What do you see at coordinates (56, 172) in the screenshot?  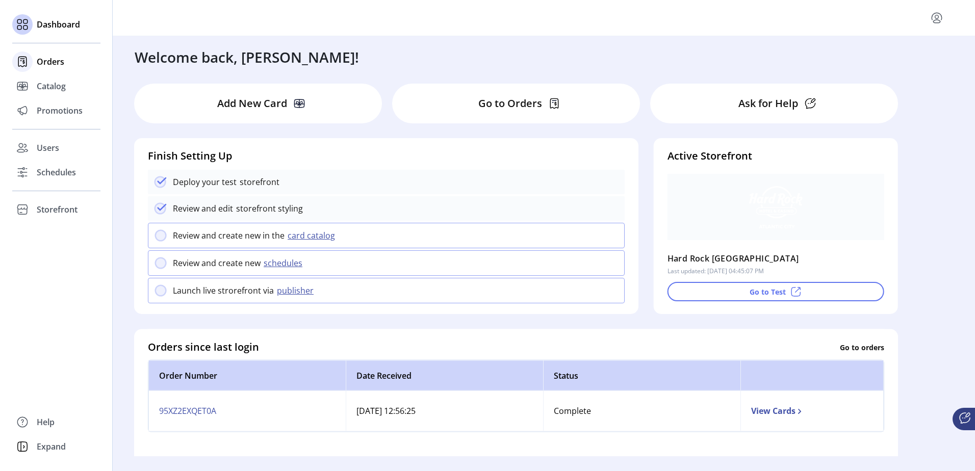 I see `span: Schedules` at bounding box center [56, 172].